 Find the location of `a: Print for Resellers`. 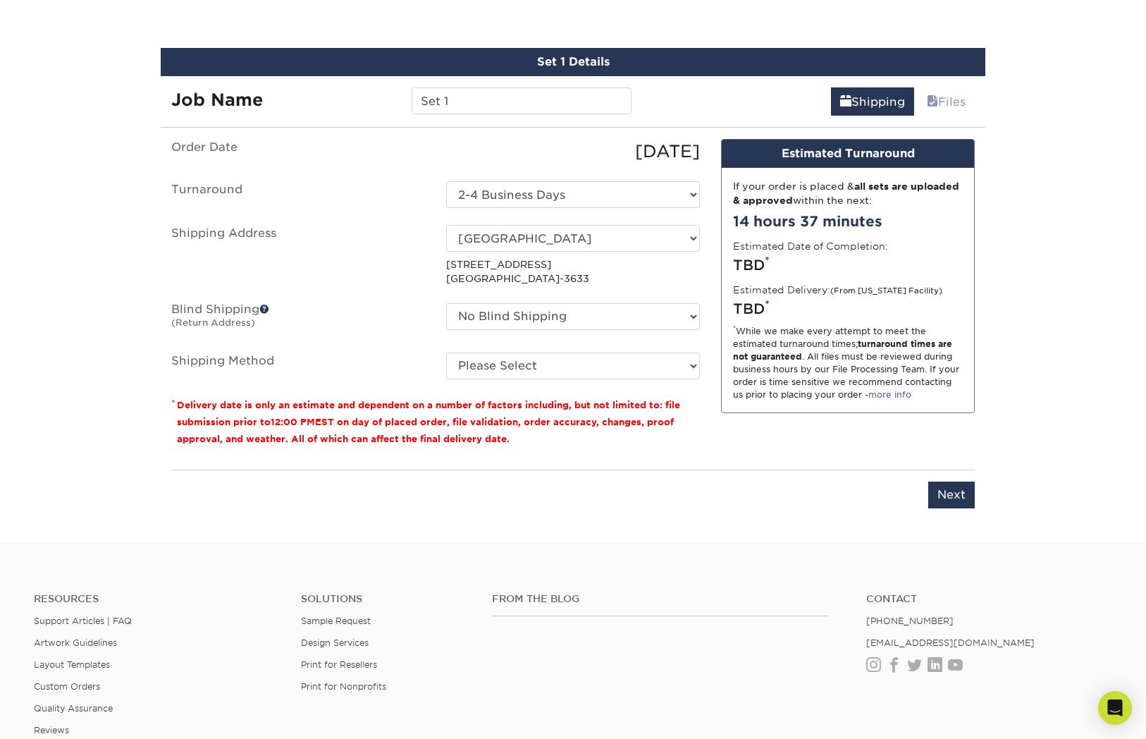

a: Print for Resellers is located at coordinates (339, 664).